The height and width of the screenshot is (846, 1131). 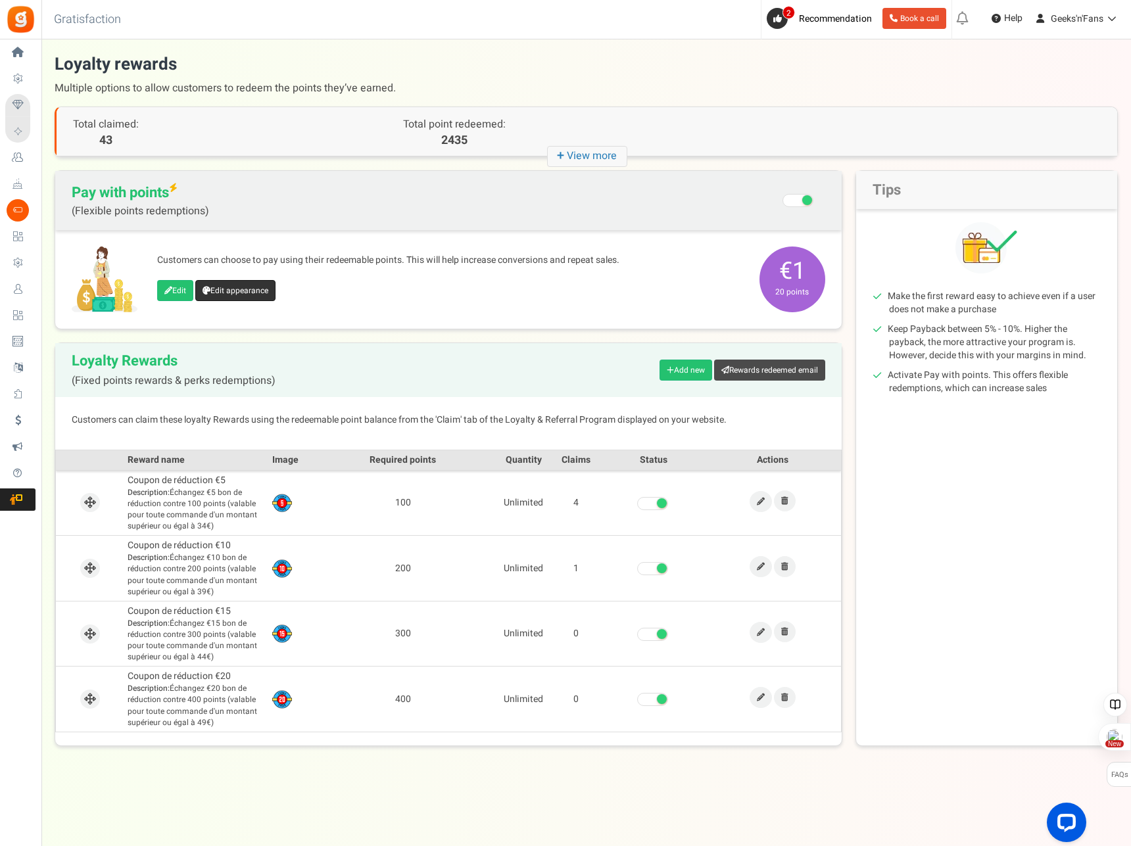 I want to click on span: Pay with points, so click(x=140, y=201).